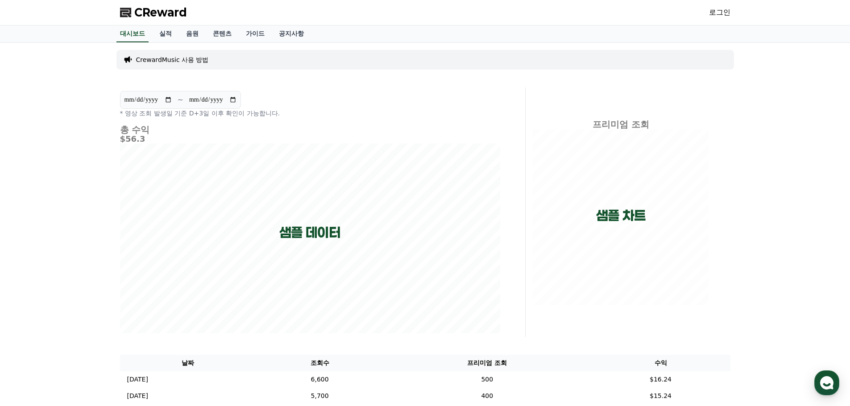 Image resolution: width=850 pixels, height=406 pixels. What do you see at coordinates (310, 233) in the screenshot?
I see `p: 샘플 데이터` at bounding box center [310, 233].